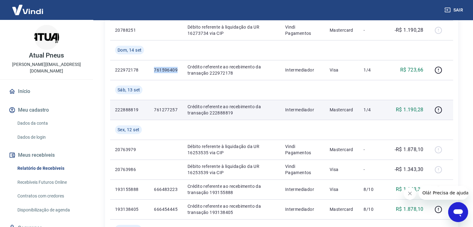 The image size is (473, 227). I want to click on p: Crédito referente ao recebimento da transação 222888819, so click(231, 110).